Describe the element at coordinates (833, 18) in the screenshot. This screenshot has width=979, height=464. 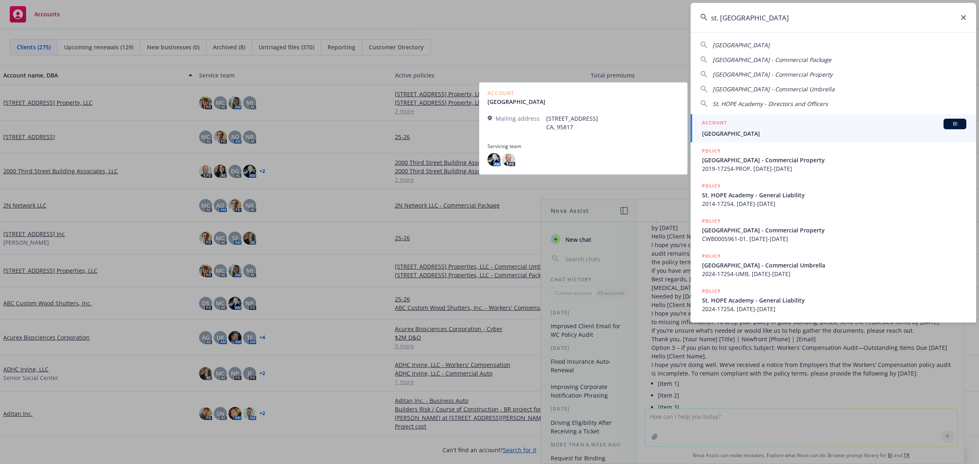
I see `input: Search...` at that location.